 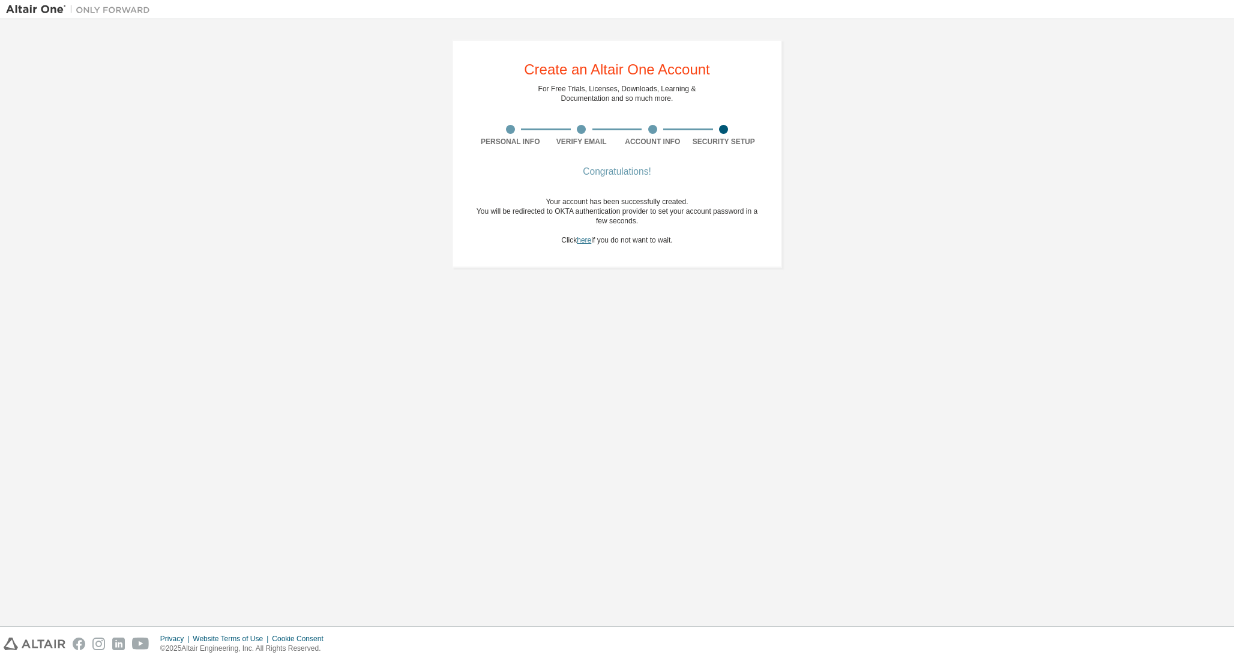 I want to click on div: For Free Trials, Licenses, Downloads, Learning & Documentation and so much more., so click(x=617, y=94).